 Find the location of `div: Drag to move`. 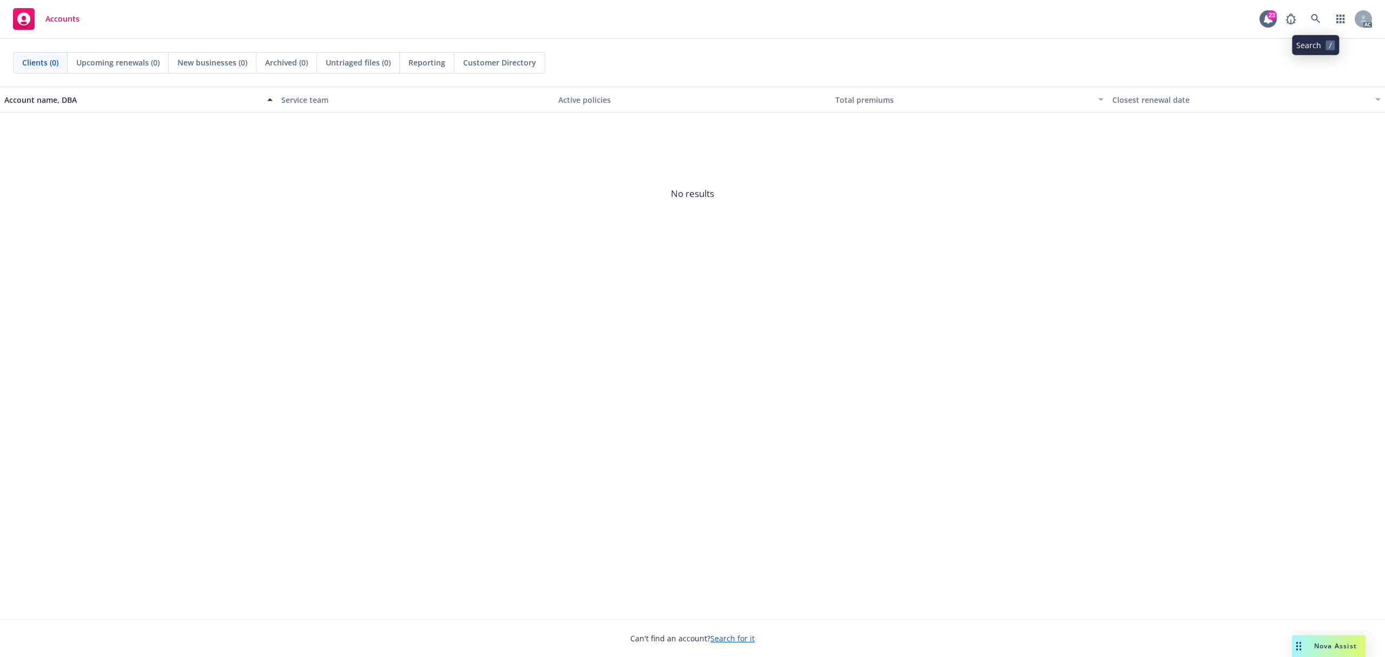

div: Drag to move is located at coordinates (1299, 646).